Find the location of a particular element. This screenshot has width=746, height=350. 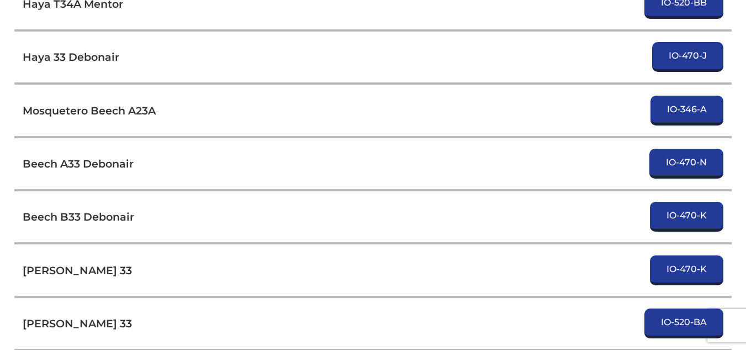

font: Beech A33 Debonair is located at coordinates (78, 163).